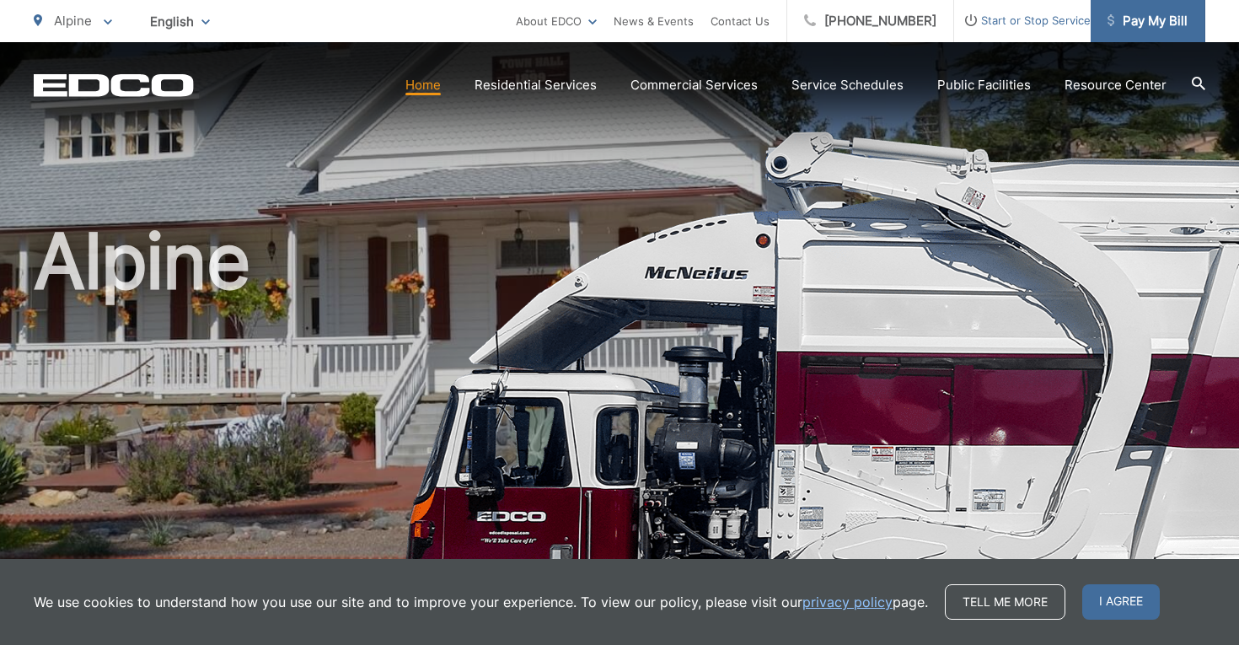  Describe the element at coordinates (984, 85) in the screenshot. I see `a: Public Facilities` at that location.